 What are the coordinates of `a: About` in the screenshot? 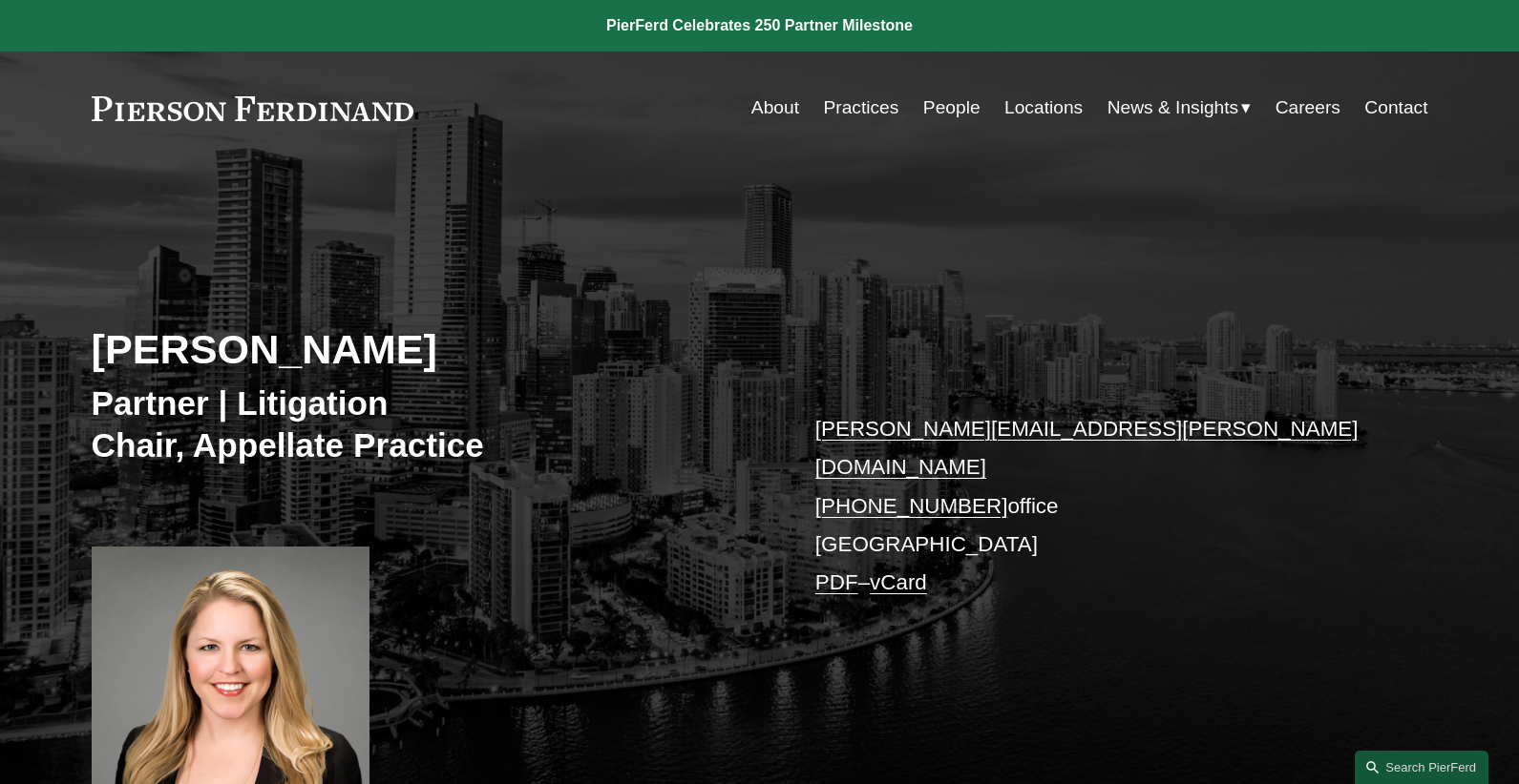 It's located at (776, 108).